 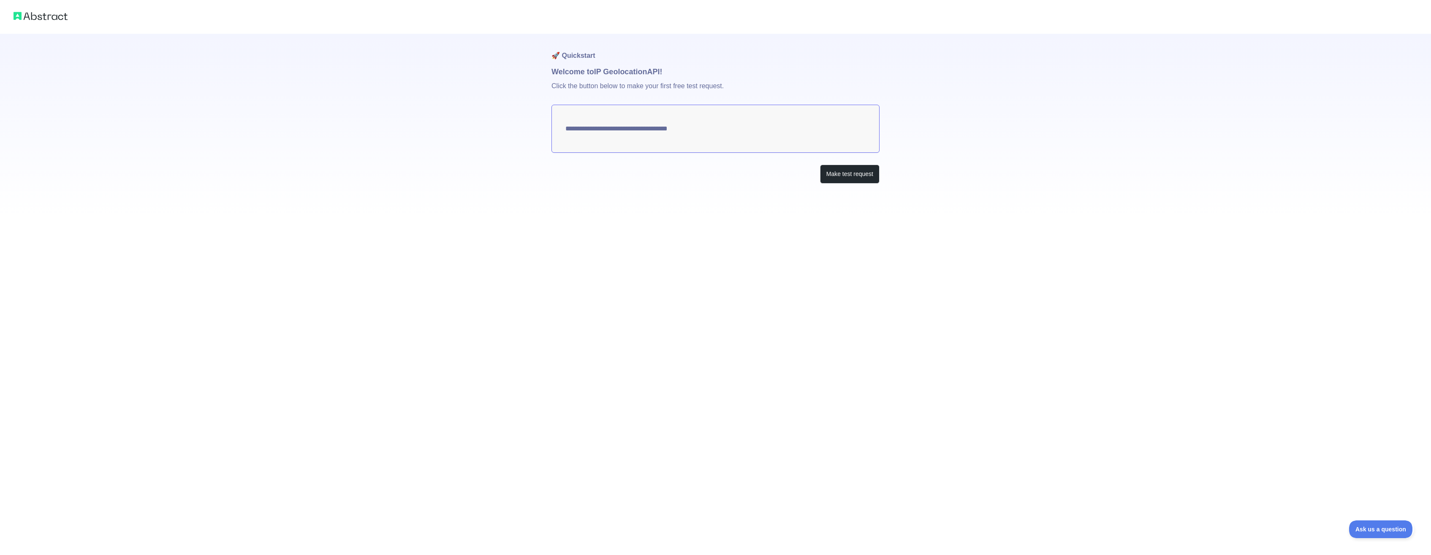 What do you see at coordinates (41, 16) in the screenshot?
I see `img: Abstract logo` at bounding box center [41, 16].